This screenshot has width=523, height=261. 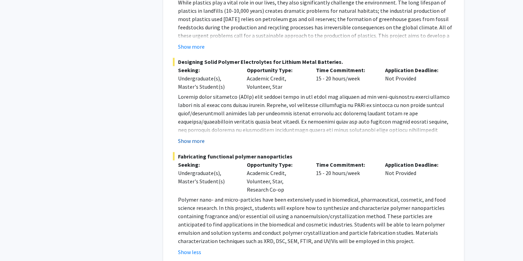 What do you see at coordinates (314, 156) in the screenshot?
I see `span: Fabricating functional polymer nanoparticles` at bounding box center [314, 156].